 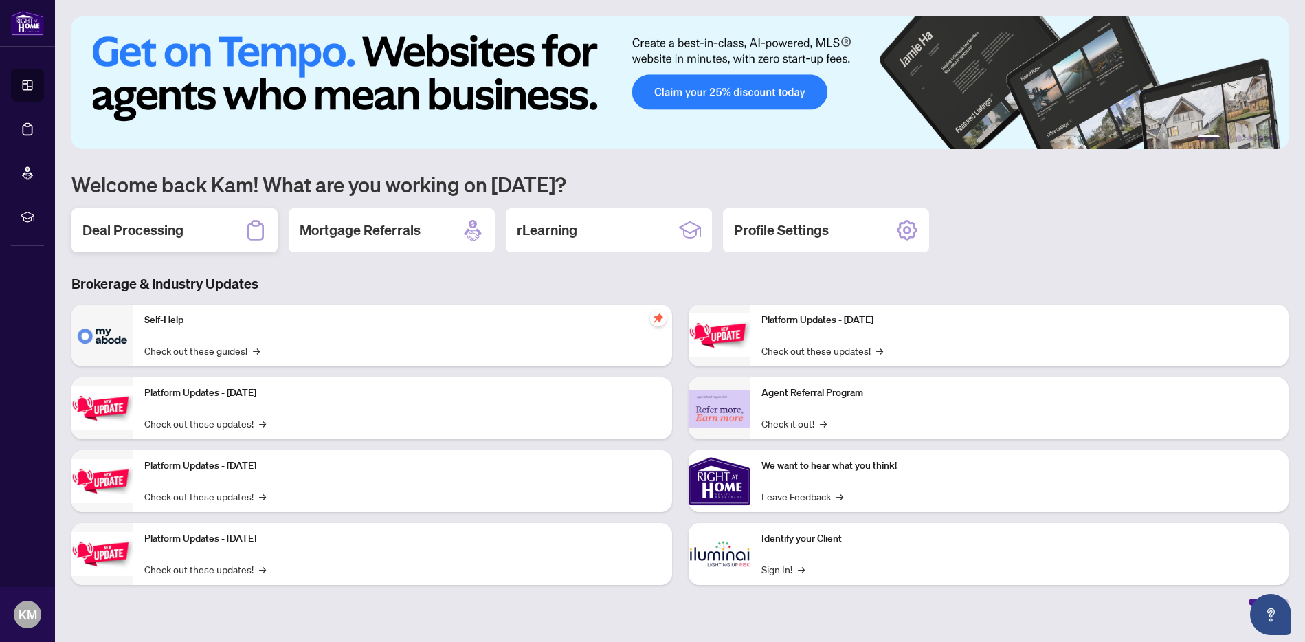 What do you see at coordinates (802, 496) in the screenshot?
I see `a: Leave Feedback→` at bounding box center [802, 496].